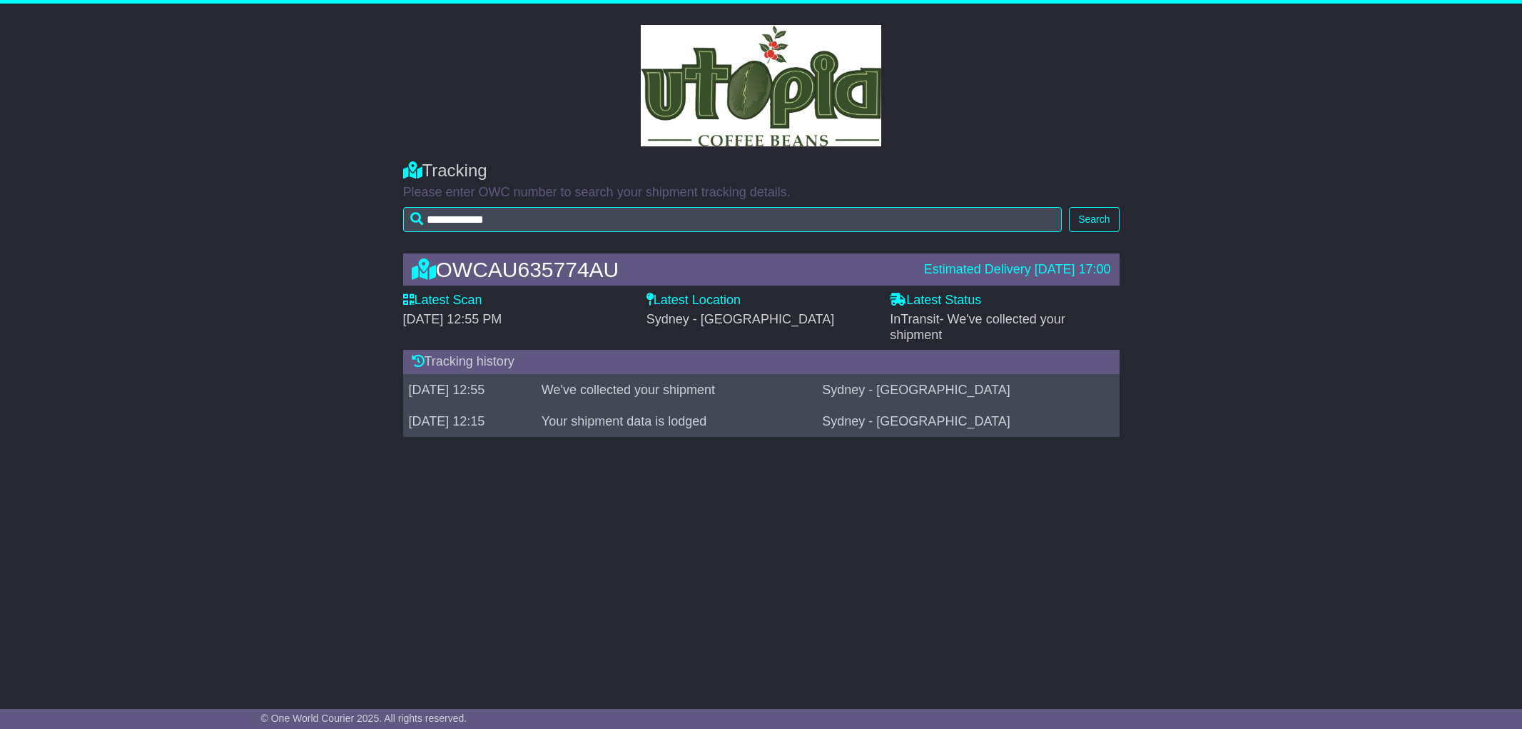  What do you see at coordinates (676, 390) in the screenshot?
I see `td: We've collected your shipment` at bounding box center [676, 390].